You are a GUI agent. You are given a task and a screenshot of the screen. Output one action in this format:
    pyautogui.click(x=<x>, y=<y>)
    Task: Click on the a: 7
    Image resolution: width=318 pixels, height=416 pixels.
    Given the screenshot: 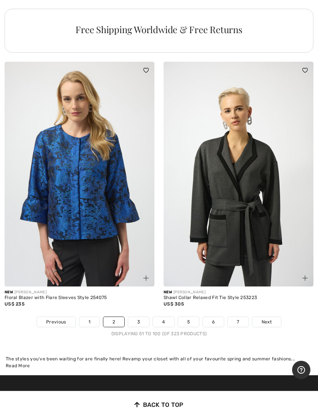 What is the action you would take?
    pyautogui.click(x=238, y=322)
    